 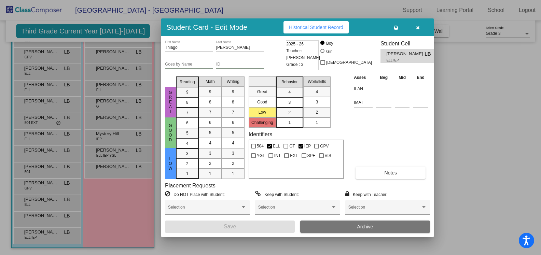 I want to click on span: Workskills, so click(x=317, y=82).